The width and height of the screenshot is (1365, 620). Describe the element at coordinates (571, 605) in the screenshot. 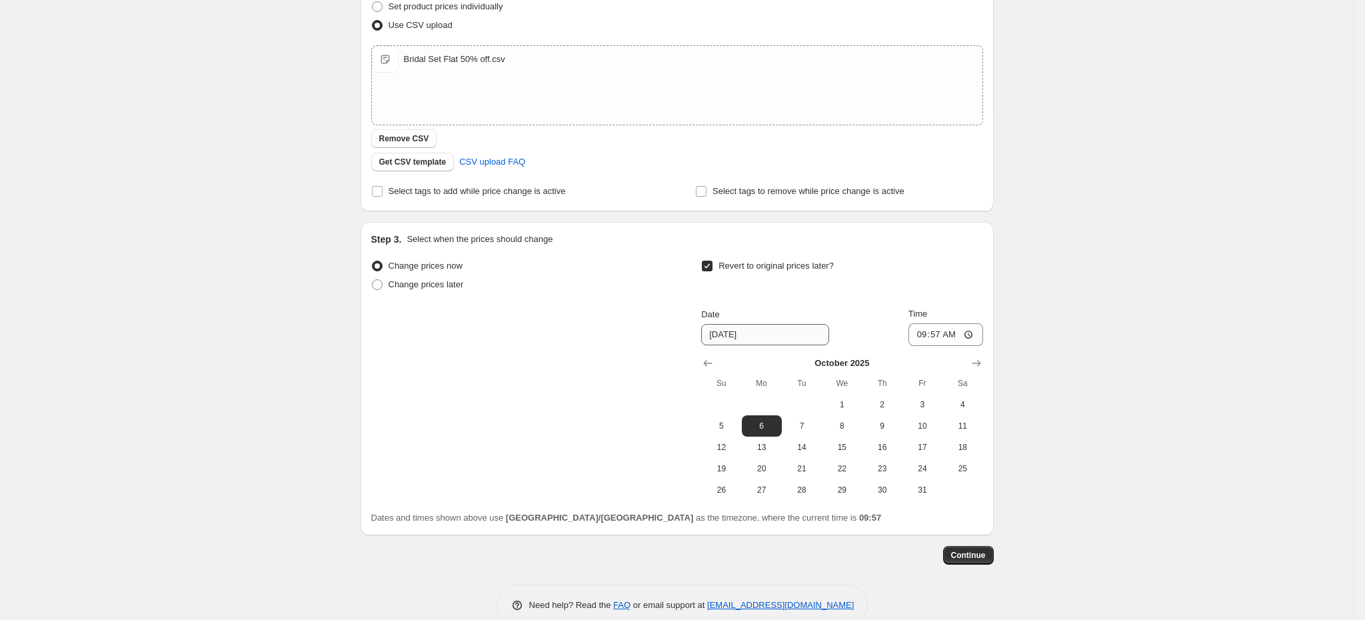

I see `span: Need help? Read the` at that location.